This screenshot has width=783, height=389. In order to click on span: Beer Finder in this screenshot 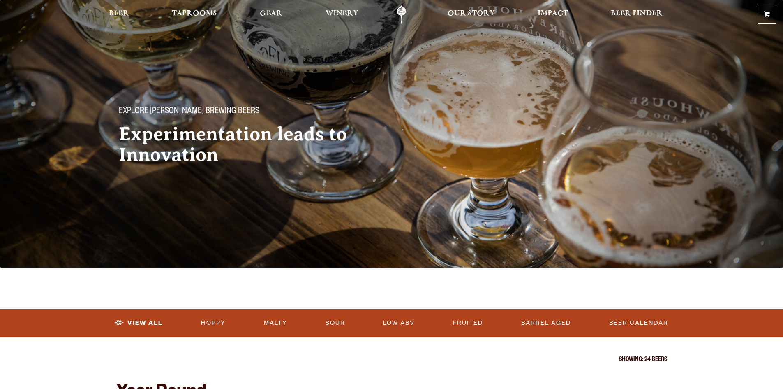, I will do `click(637, 14)`.